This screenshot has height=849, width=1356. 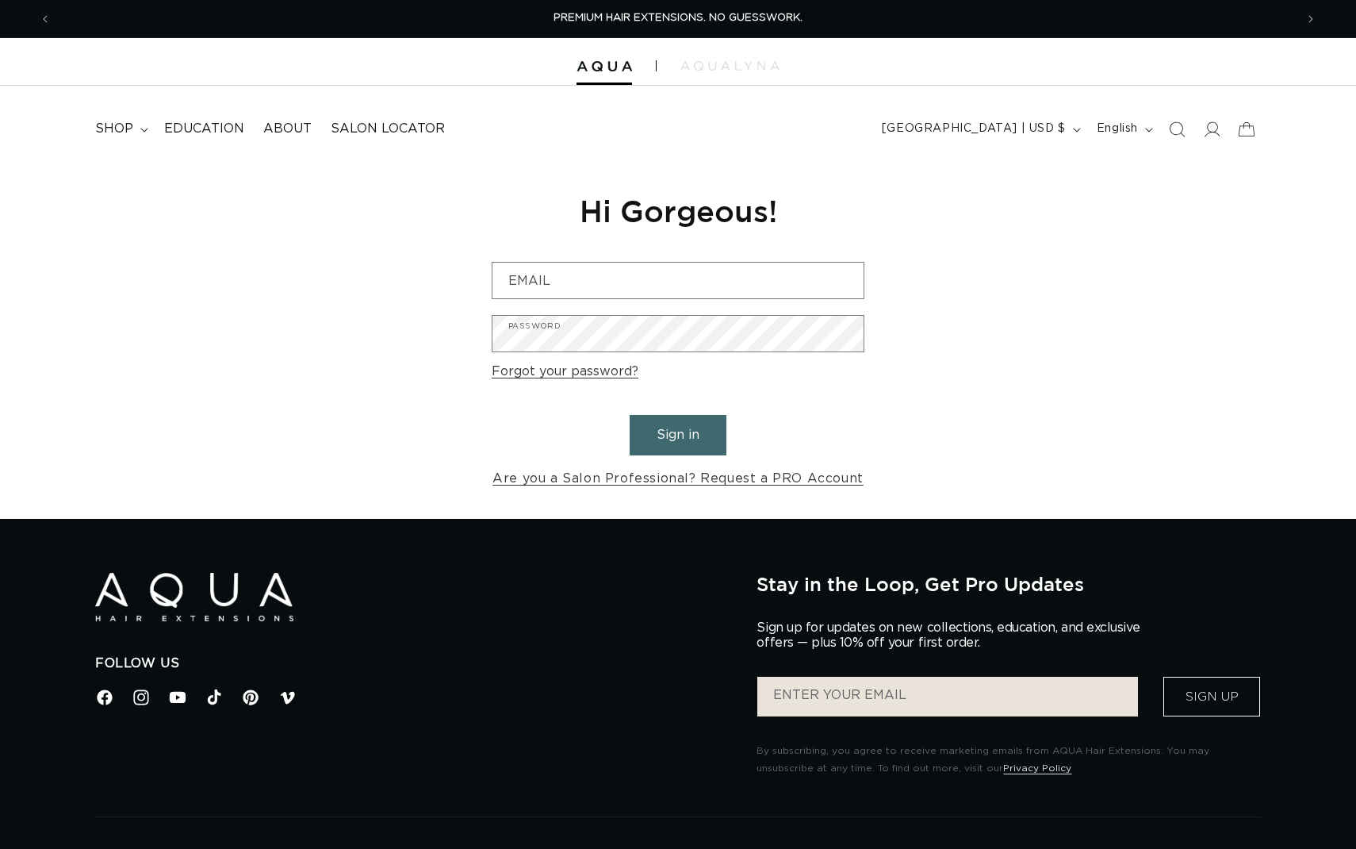 What do you see at coordinates (45, 19) in the screenshot?
I see `button: Previous announcement` at bounding box center [45, 19].